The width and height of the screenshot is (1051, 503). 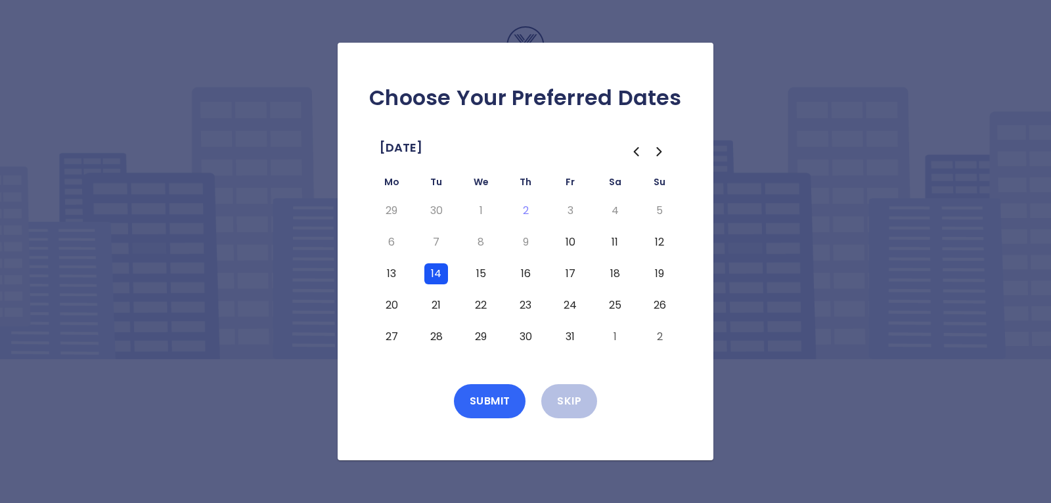 What do you see at coordinates (526, 274) in the screenshot?
I see `button: Thursday, October 16th, 2025` at bounding box center [526, 274].